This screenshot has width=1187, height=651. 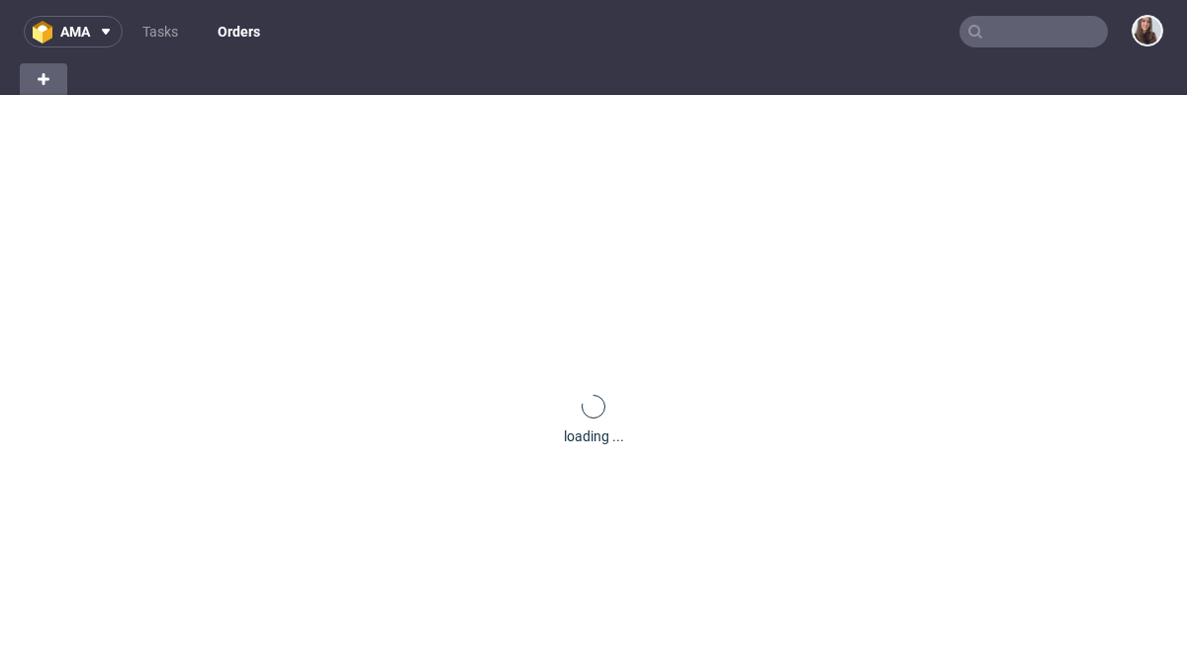 What do you see at coordinates (160, 32) in the screenshot?
I see `a: Tasks` at bounding box center [160, 32].